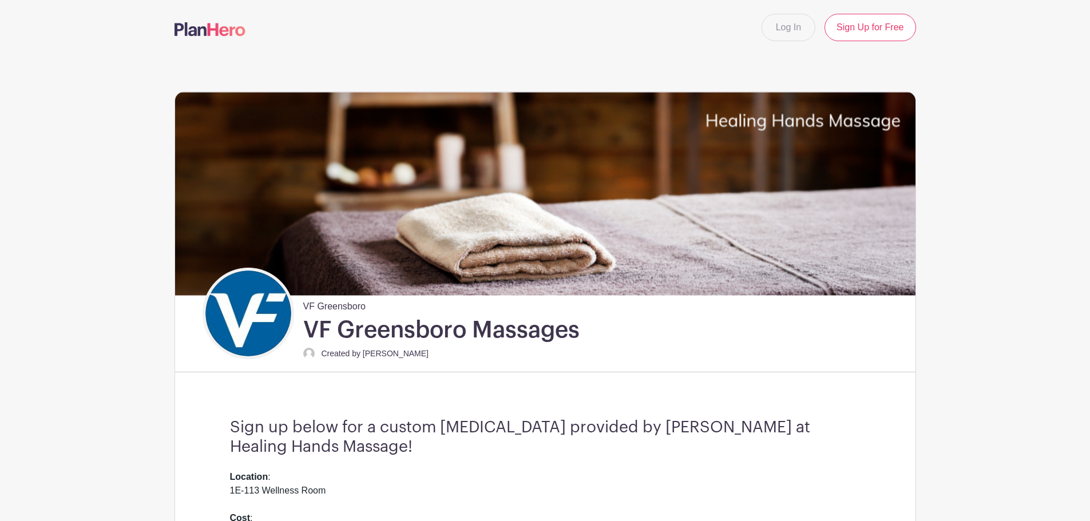 This screenshot has width=1090, height=521. I want to click on img: VF_Icon_FullColor_CMYK-small.jpg, so click(248, 314).